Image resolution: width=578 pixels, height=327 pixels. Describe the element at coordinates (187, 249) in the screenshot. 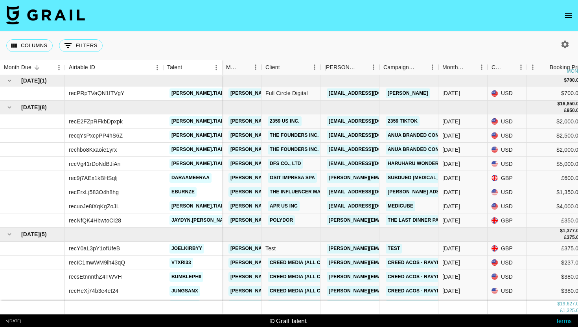

I see `a: joelkirbyy` at that location.